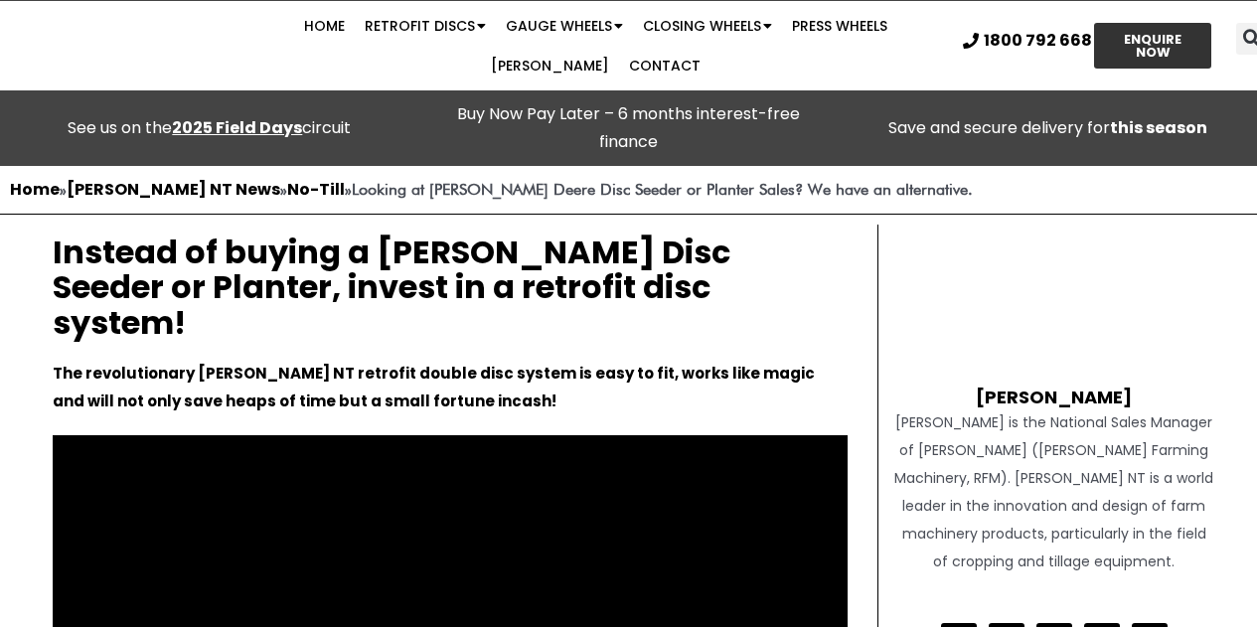 The width and height of the screenshot is (1257, 627). Describe the element at coordinates (316, 189) in the screenshot. I see `a: No-Till` at that location.